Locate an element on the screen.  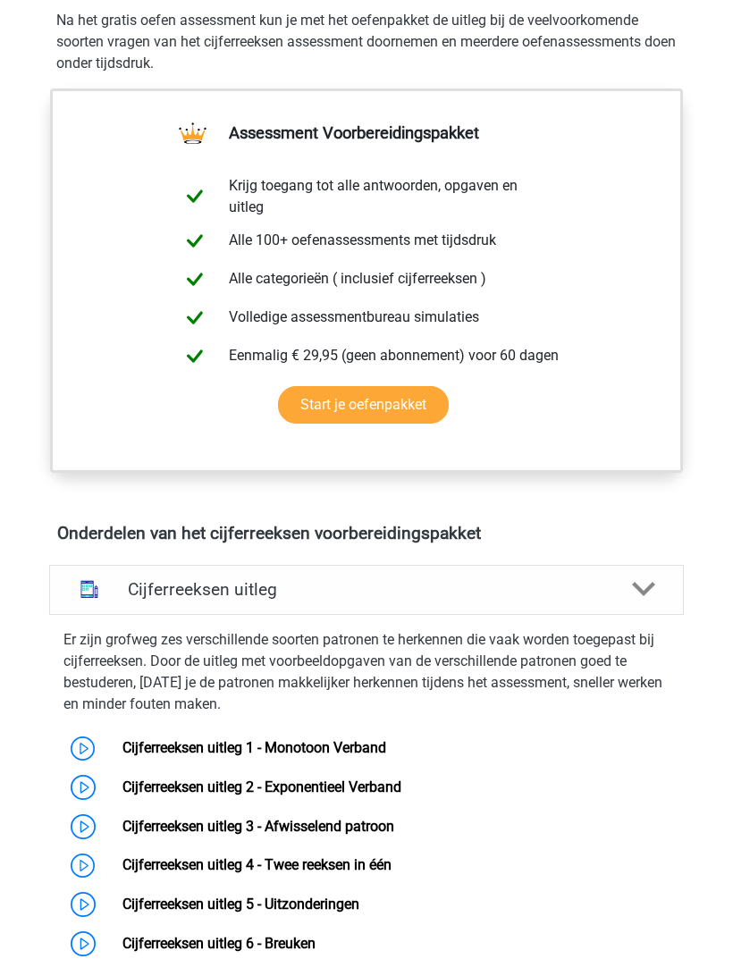
a: Cijferreeksen uitleg 6 - Breuken is located at coordinates (219, 943).